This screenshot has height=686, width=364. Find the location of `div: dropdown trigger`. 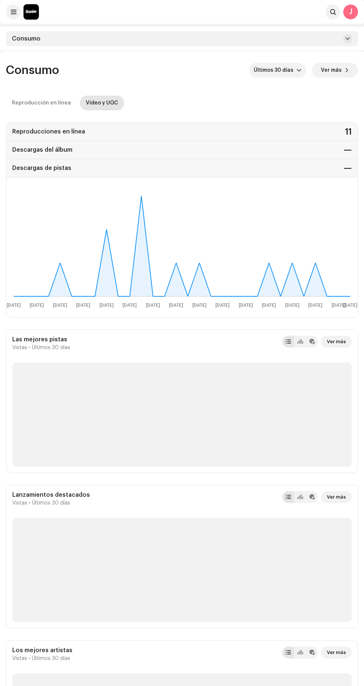

div: dropdown trigger is located at coordinates (299, 70).